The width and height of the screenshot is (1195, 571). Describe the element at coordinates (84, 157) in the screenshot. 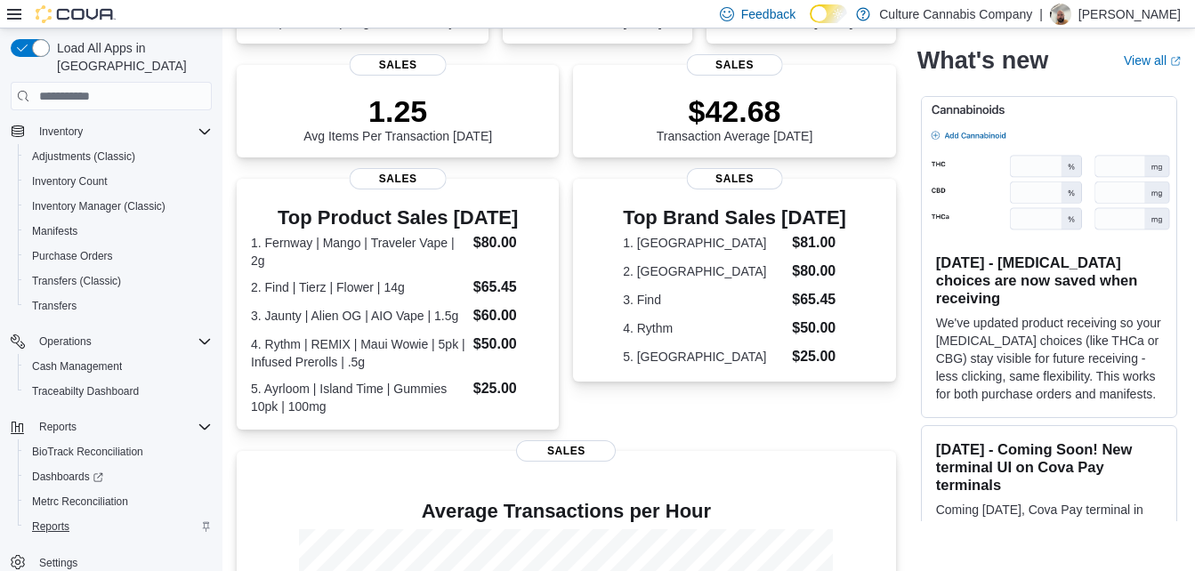

I see `a: Adjustments (Classic)` at that location.